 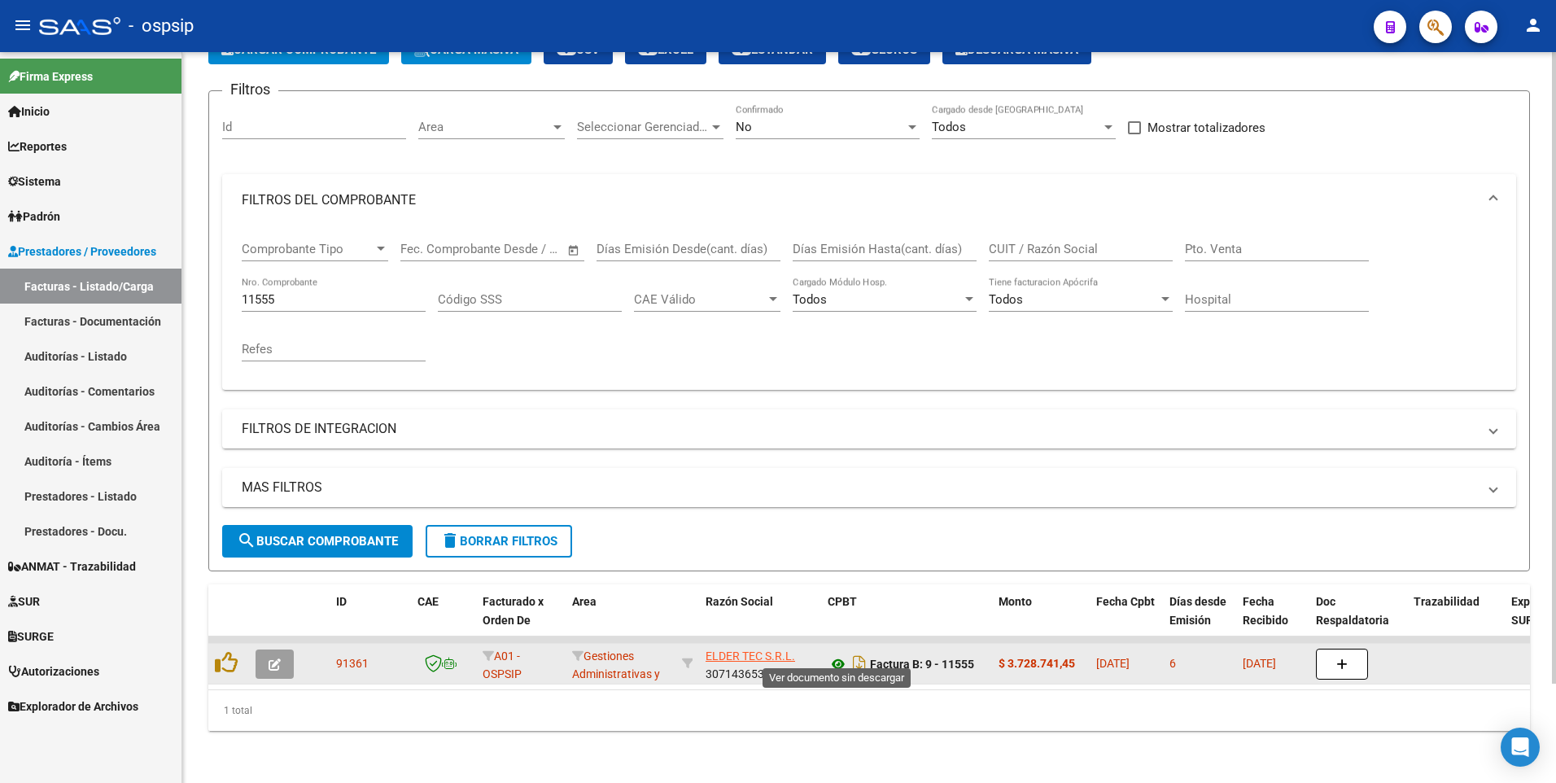 What do you see at coordinates (884, 50) in the screenshot?
I see `span: Gecros` at bounding box center [884, 50].